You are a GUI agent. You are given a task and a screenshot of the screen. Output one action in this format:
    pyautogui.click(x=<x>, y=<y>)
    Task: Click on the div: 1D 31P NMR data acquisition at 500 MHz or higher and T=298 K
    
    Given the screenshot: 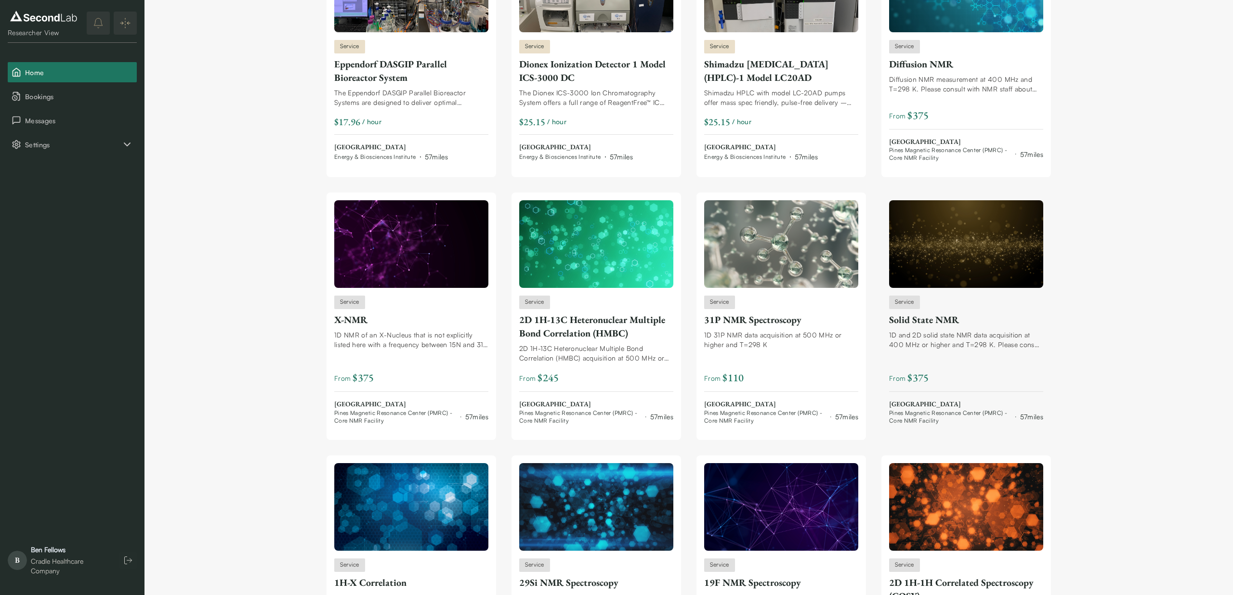 What is the action you would take?
    pyautogui.click(x=781, y=340)
    